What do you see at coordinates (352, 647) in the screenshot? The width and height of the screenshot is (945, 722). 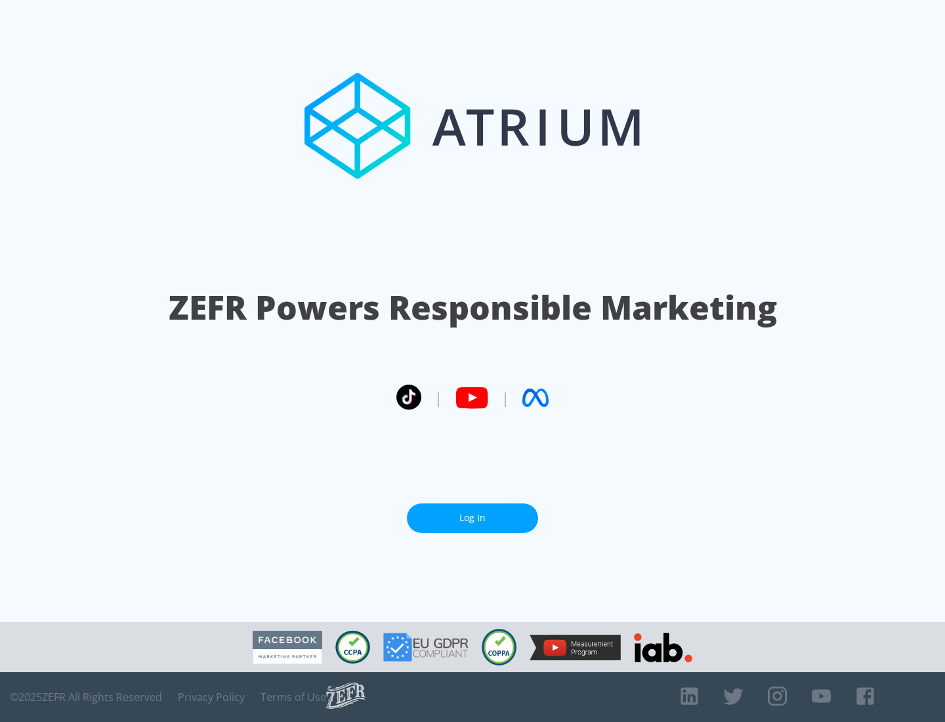 I see `img: CCPA Compliant` at bounding box center [352, 647].